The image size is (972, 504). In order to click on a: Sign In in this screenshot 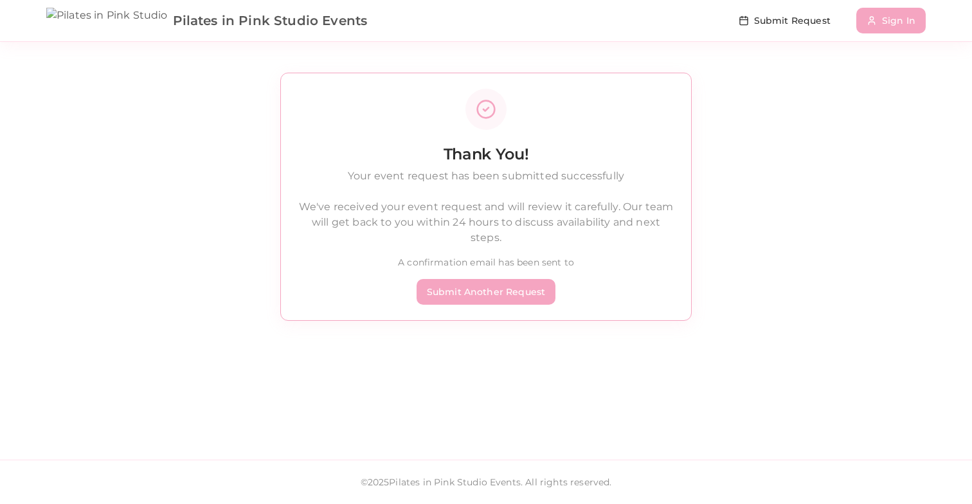, I will do `click(891, 21)`.